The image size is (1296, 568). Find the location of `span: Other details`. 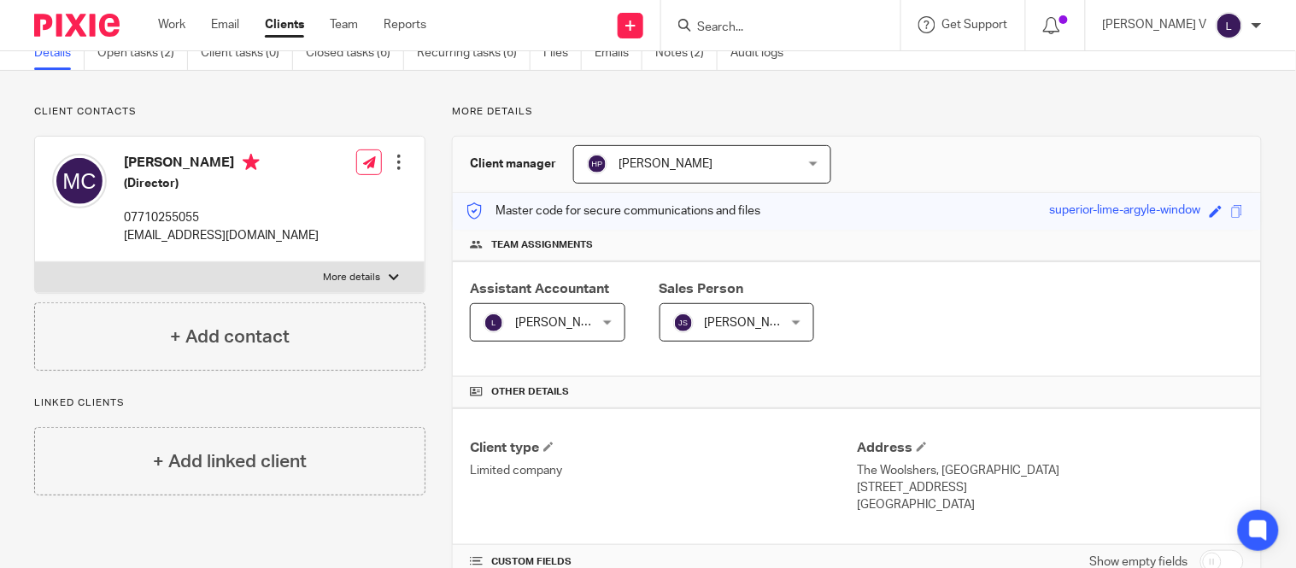

span: Other details is located at coordinates (530, 392).